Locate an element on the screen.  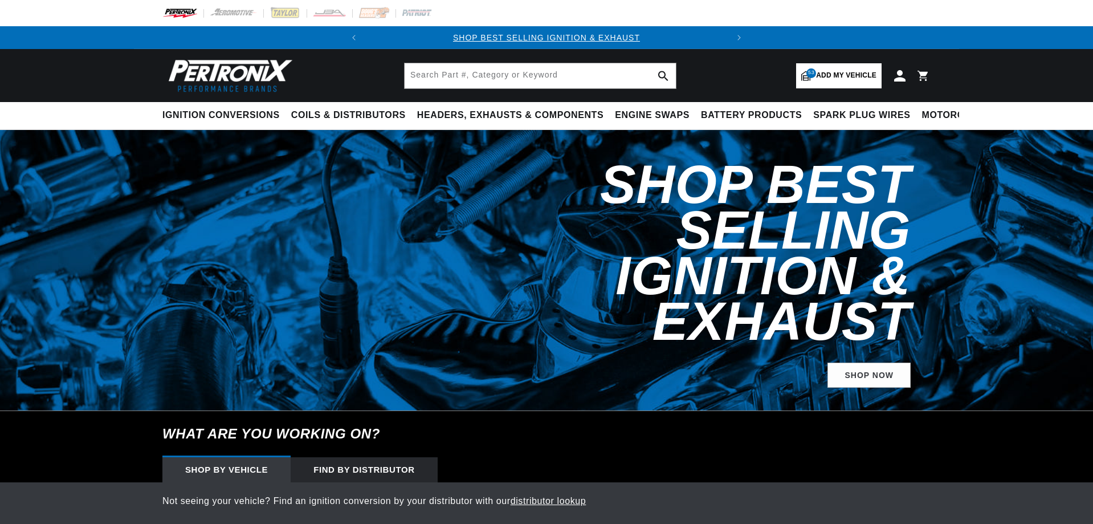
span: Add my vehicle is located at coordinates (846, 75).